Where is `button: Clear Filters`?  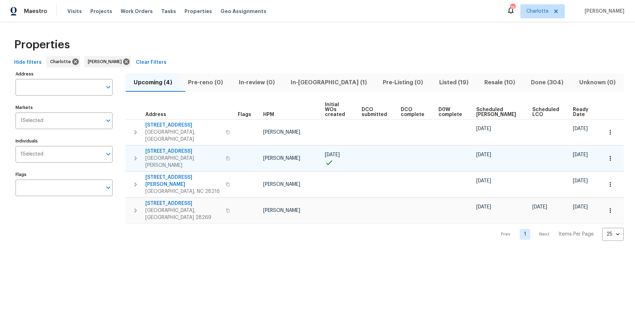
button: Clear Filters is located at coordinates (151, 62).